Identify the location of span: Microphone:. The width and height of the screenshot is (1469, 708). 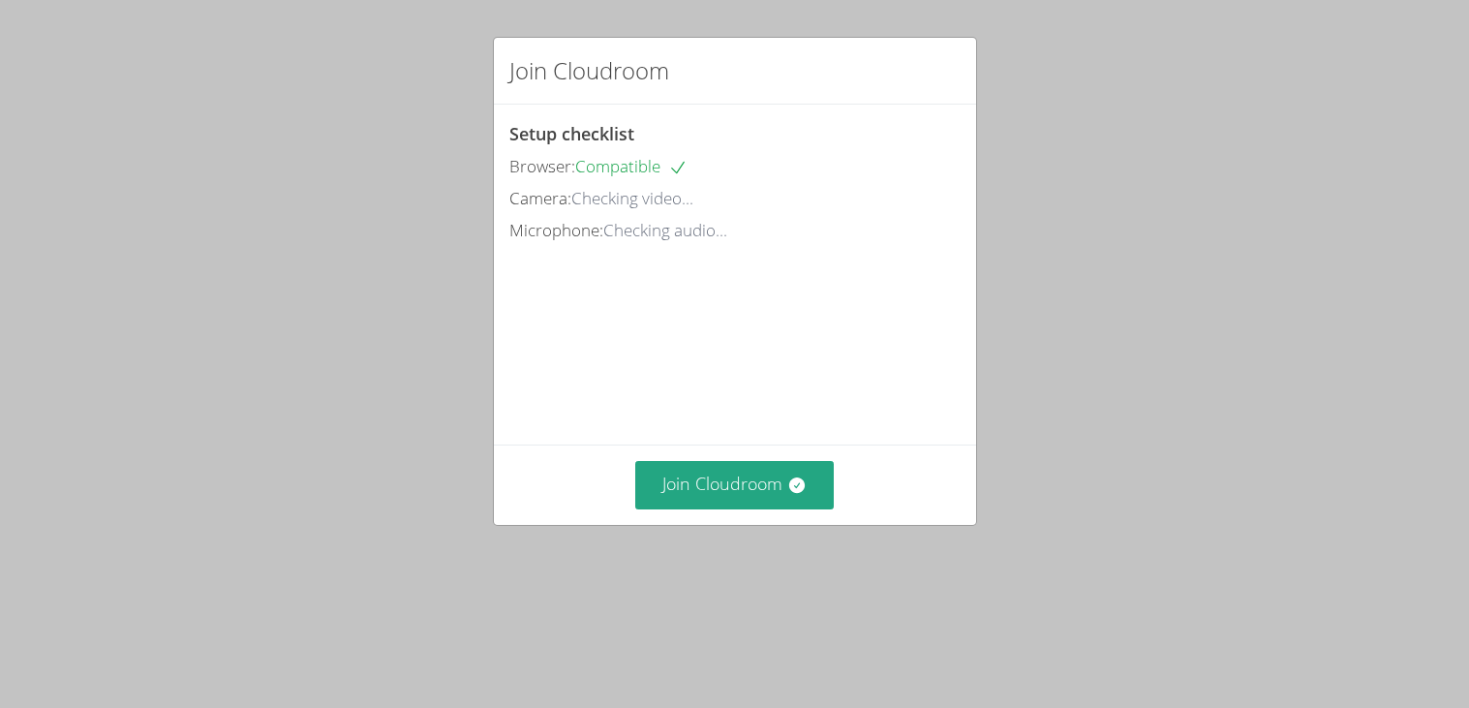
(556, 229).